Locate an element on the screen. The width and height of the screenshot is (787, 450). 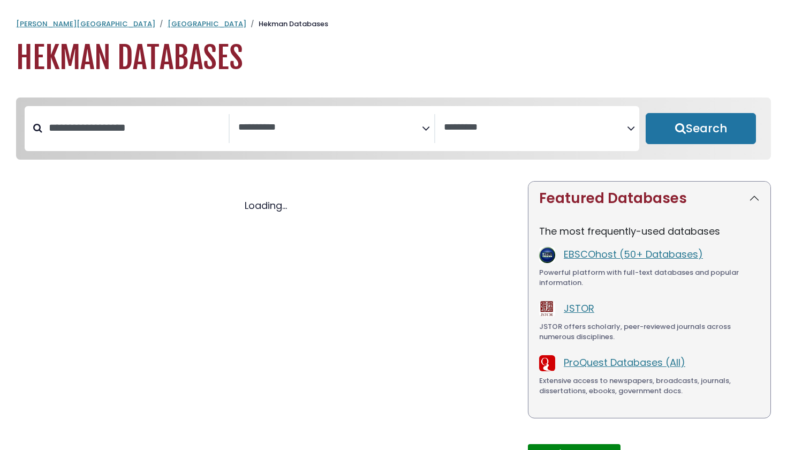
a: EBSCOhost (50+ Databases) is located at coordinates (634, 254).